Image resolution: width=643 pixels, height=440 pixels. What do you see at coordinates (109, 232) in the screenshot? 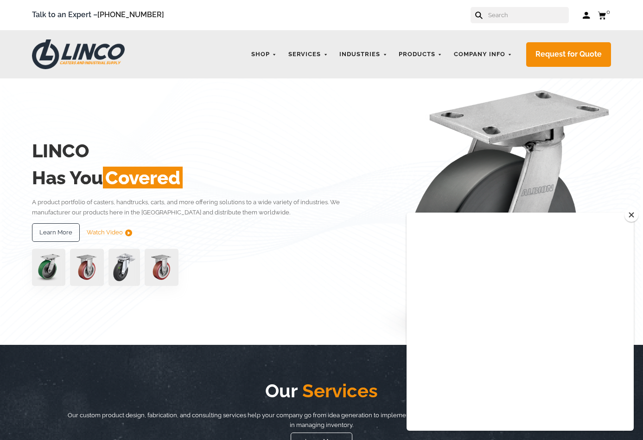
I see `a: Watch Video` at bounding box center [109, 232].